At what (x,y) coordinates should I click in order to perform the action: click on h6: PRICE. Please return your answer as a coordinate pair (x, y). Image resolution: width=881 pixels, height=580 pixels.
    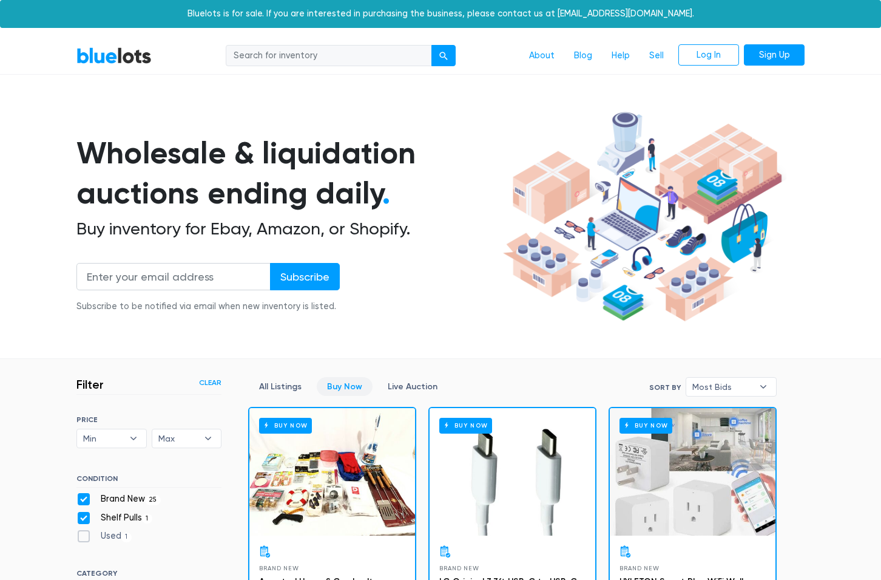
    Looking at the image, I should click on (149, 419).